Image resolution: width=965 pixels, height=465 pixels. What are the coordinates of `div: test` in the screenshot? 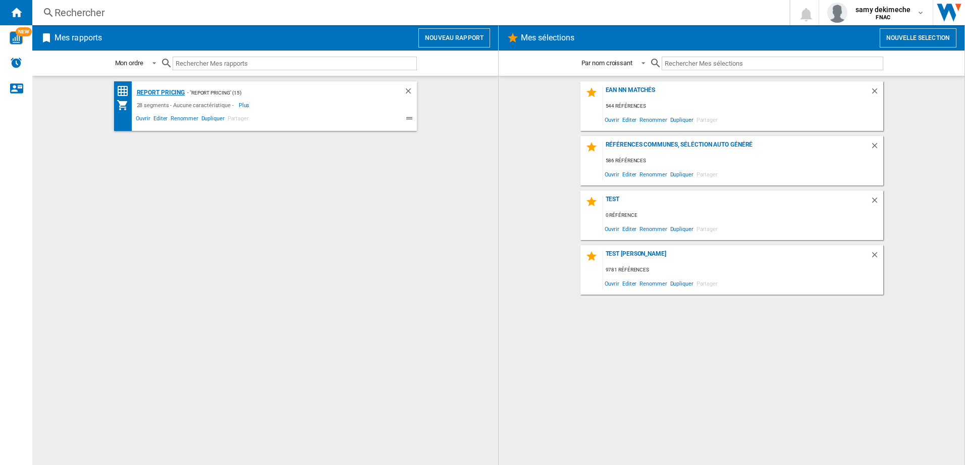 It's located at (737, 202).